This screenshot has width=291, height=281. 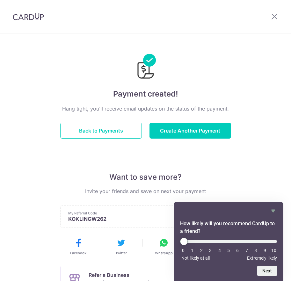 What do you see at coordinates (101, 131) in the screenshot?
I see `button: Back to Payments` at bounding box center [101, 131].